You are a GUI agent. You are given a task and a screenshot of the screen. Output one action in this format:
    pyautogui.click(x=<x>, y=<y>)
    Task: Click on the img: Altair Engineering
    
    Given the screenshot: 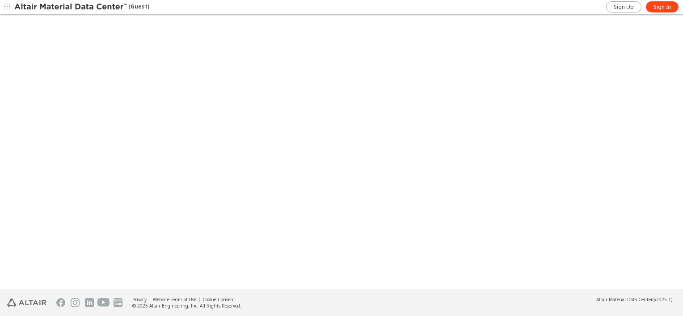 What is the action you would take?
    pyautogui.click(x=27, y=303)
    